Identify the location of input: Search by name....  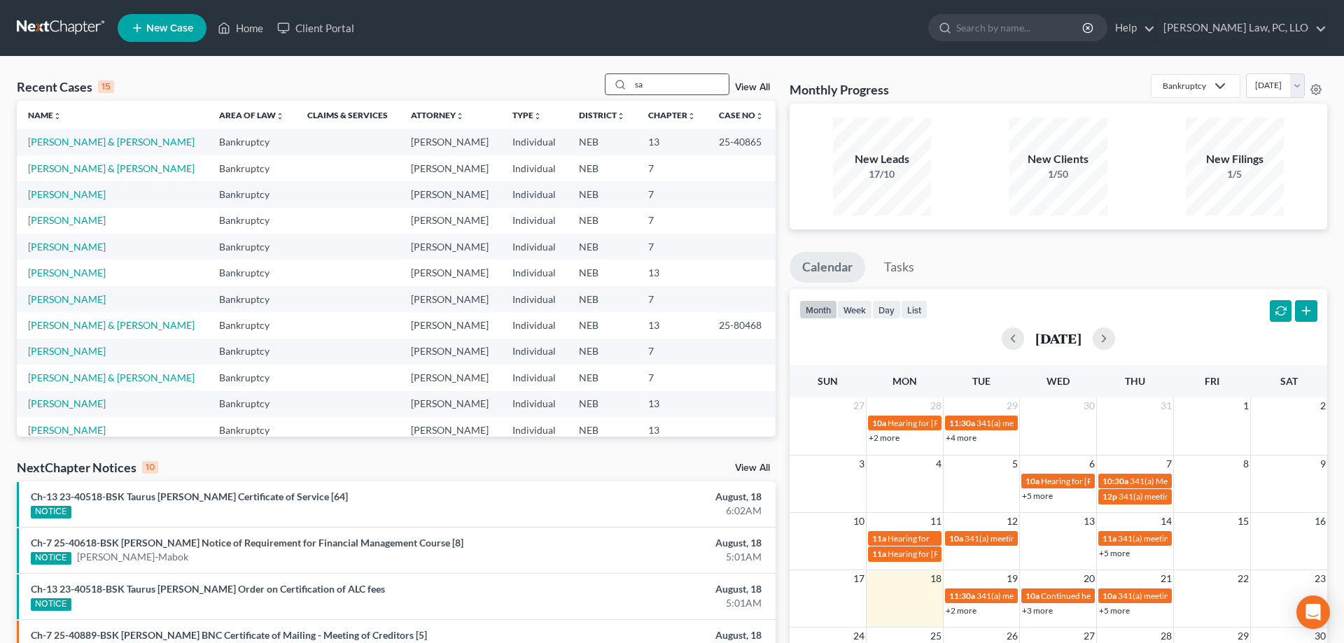
(680, 84).